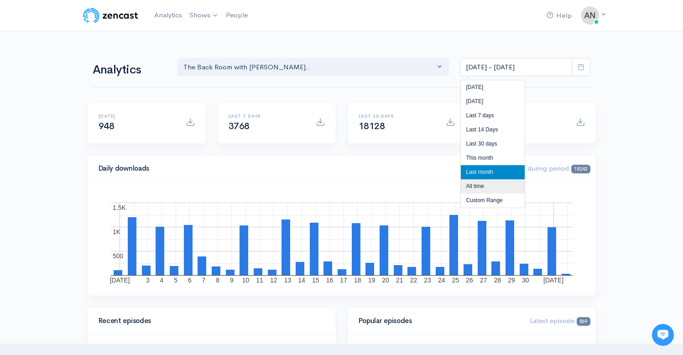  I want to click on text: 28, so click(497, 280).